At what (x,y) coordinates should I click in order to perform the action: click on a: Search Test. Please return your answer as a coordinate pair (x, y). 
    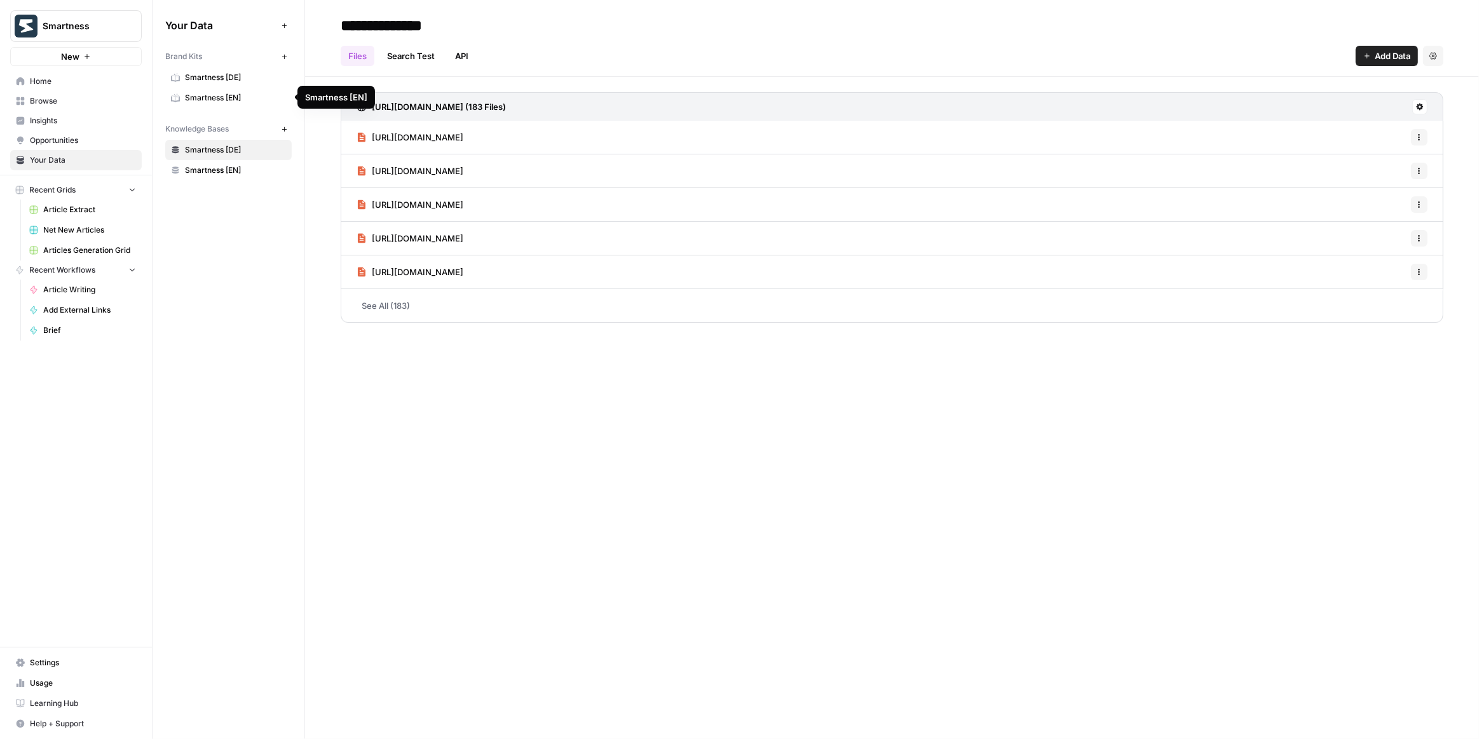
    Looking at the image, I should click on (411, 56).